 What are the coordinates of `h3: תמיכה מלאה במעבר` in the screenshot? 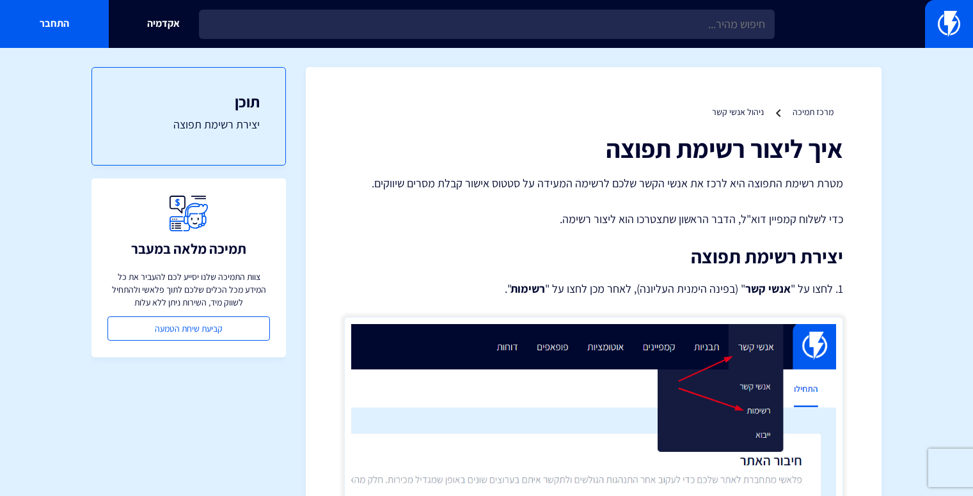 It's located at (189, 249).